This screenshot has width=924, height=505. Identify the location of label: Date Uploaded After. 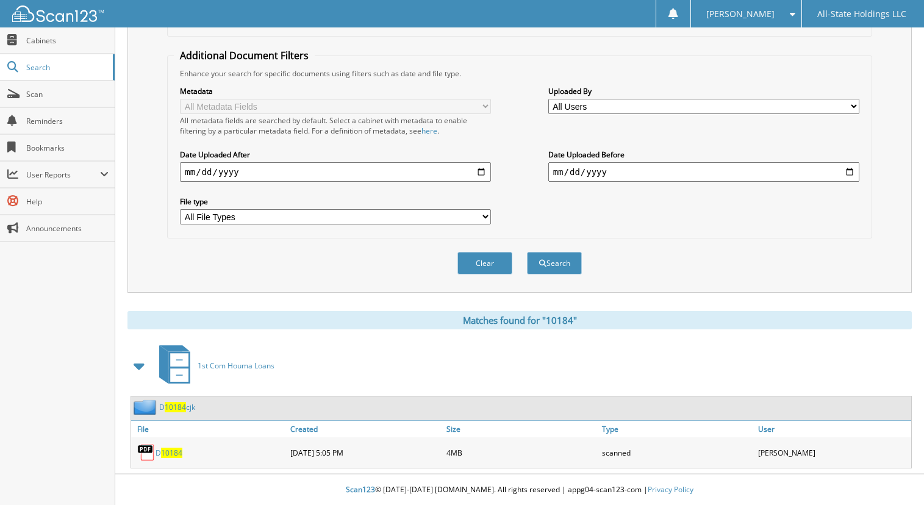
(335, 154).